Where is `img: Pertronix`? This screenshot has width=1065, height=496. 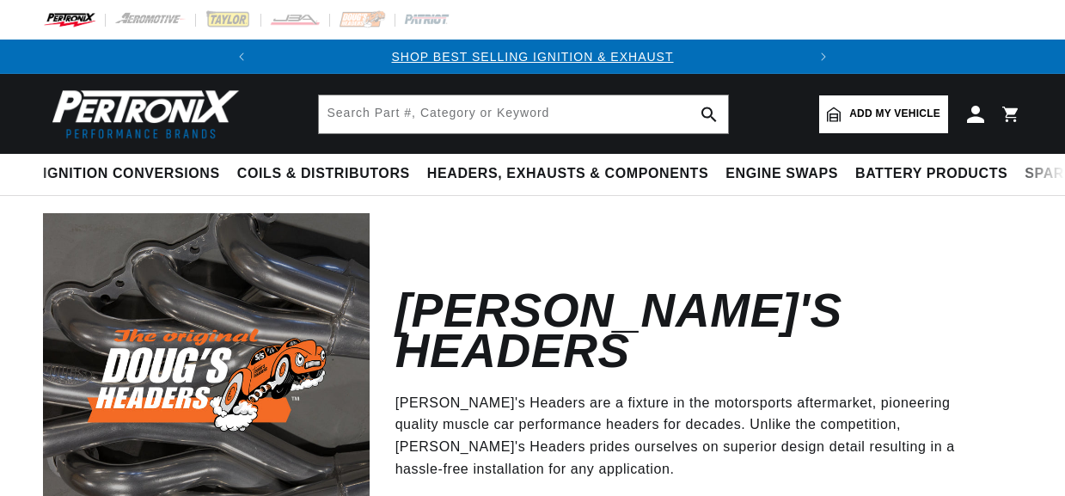 img: Pertronix is located at coordinates (142, 114).